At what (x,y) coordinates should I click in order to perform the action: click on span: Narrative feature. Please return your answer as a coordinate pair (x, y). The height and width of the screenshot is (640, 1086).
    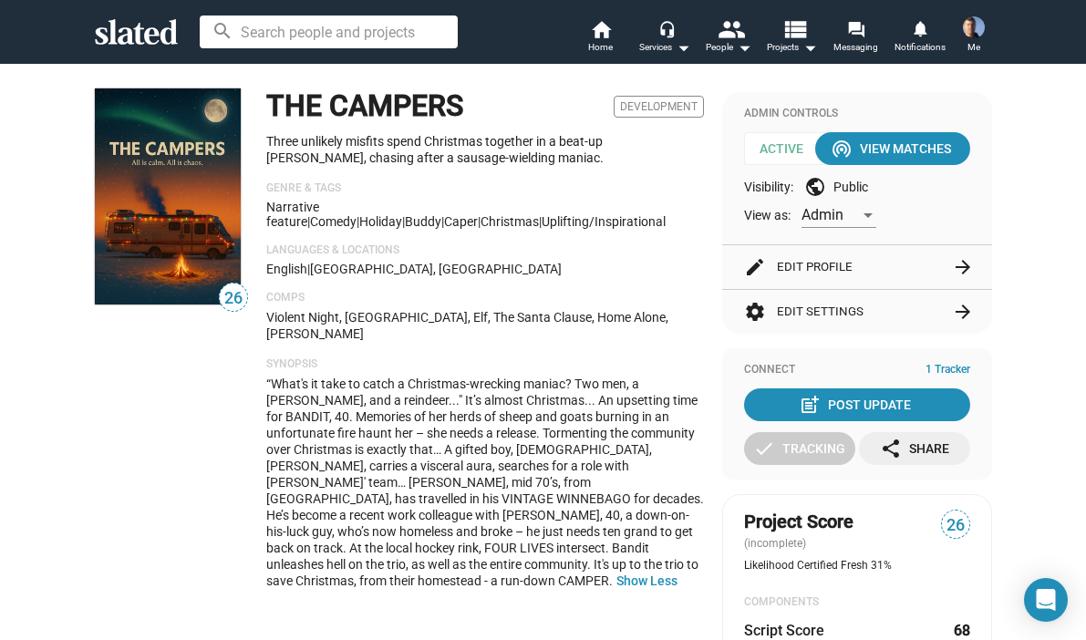
    Looking at the image, I should click on (293, 214).